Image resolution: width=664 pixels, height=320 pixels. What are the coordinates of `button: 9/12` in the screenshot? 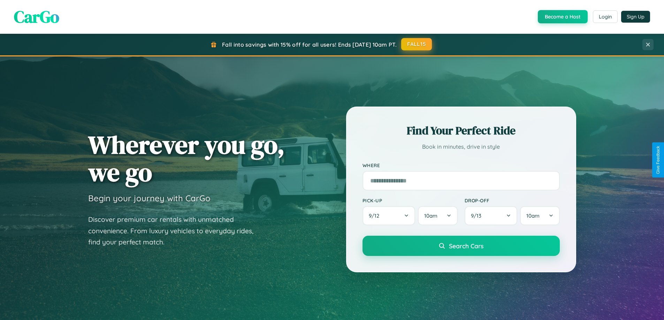 It's located at (389, 216).